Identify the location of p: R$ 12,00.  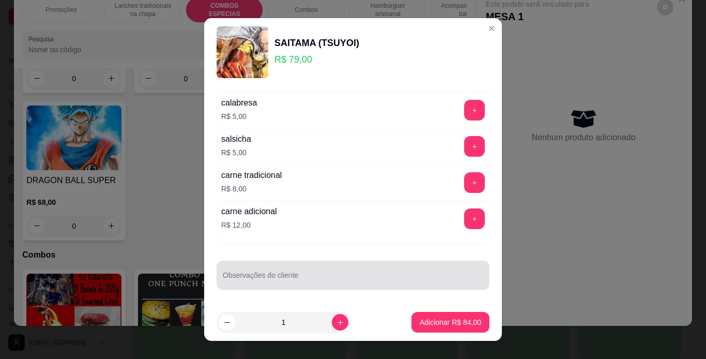
(249, 225).